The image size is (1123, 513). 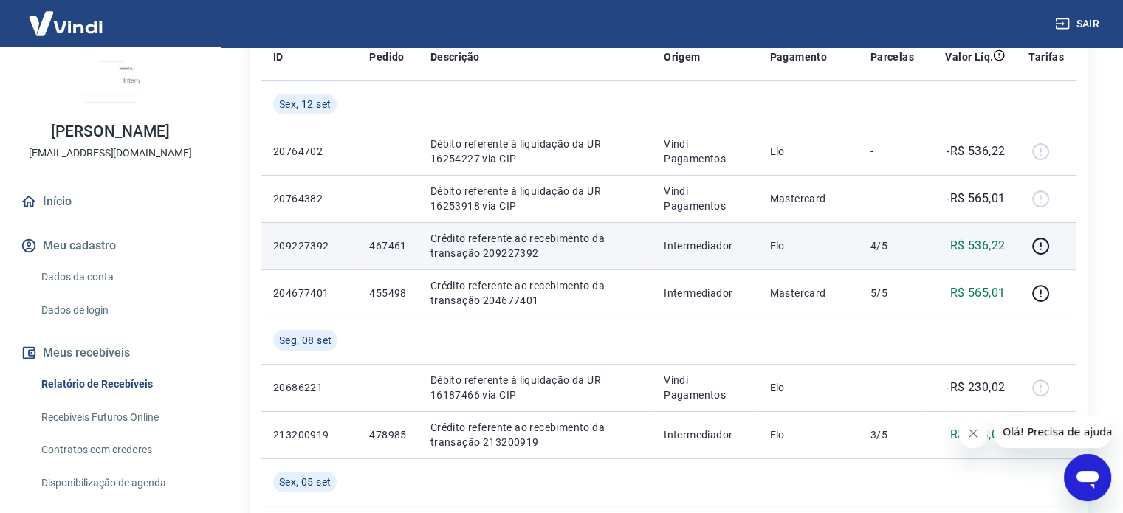 What do you see at coordinates (309, 435) in the screenshot?
I see `p: 213200919` at bounding box center [309, 435].